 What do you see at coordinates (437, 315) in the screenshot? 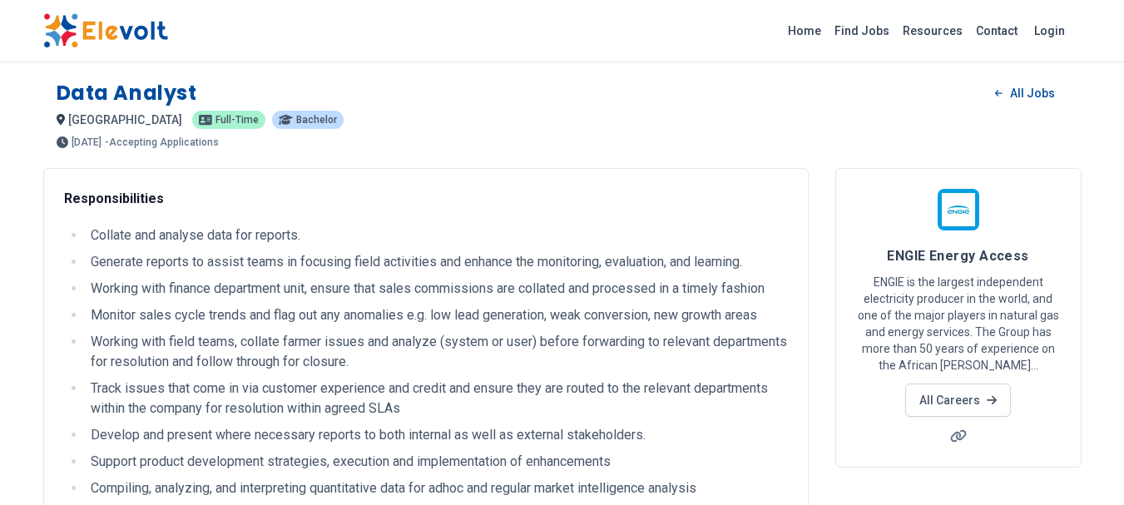
I see `li: Monitor sales cycle trends and flag out any anomalies e.g. low lead generation, weak conversion, ...` at bounding box center [437, 315].